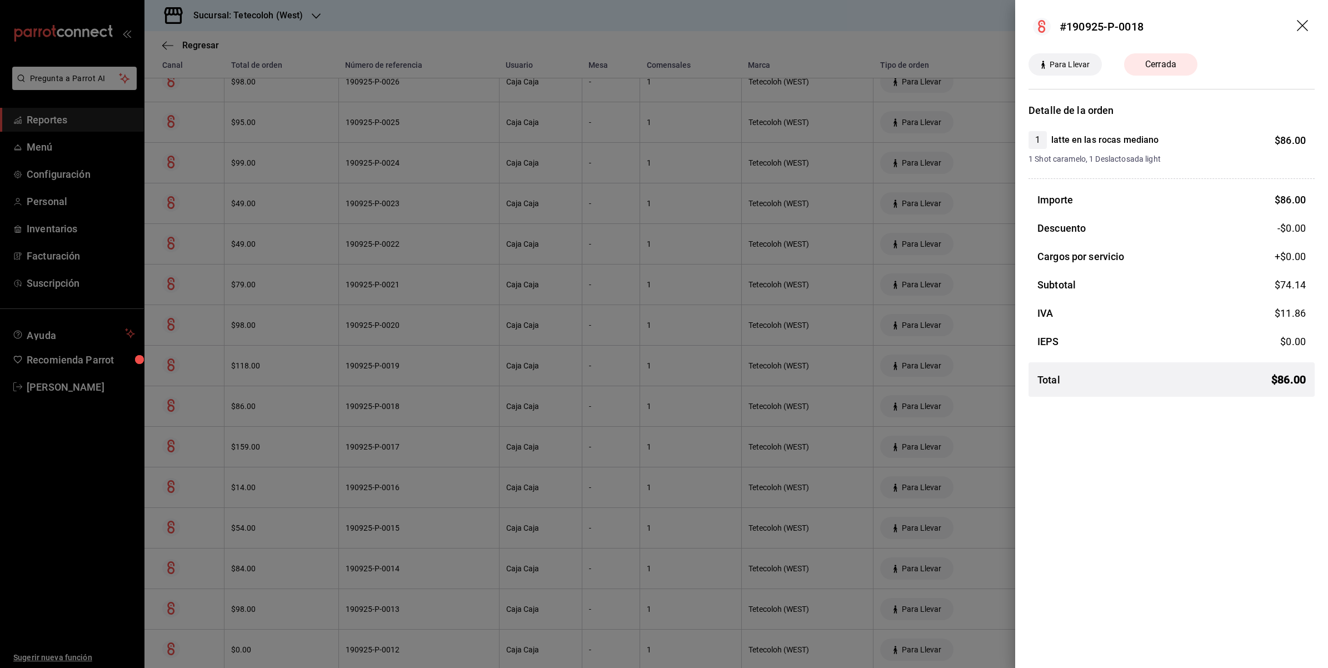 This screenshot has width=1328, height=668. Describe the element at coordinates (1070, 64) in the screenshot. I see `span: Para Llevar` at that location.